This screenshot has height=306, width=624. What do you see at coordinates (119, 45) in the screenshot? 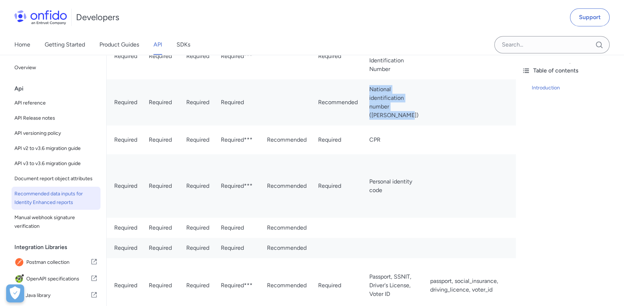
I see `a: Product Guides` at bounding box center [119, 45].